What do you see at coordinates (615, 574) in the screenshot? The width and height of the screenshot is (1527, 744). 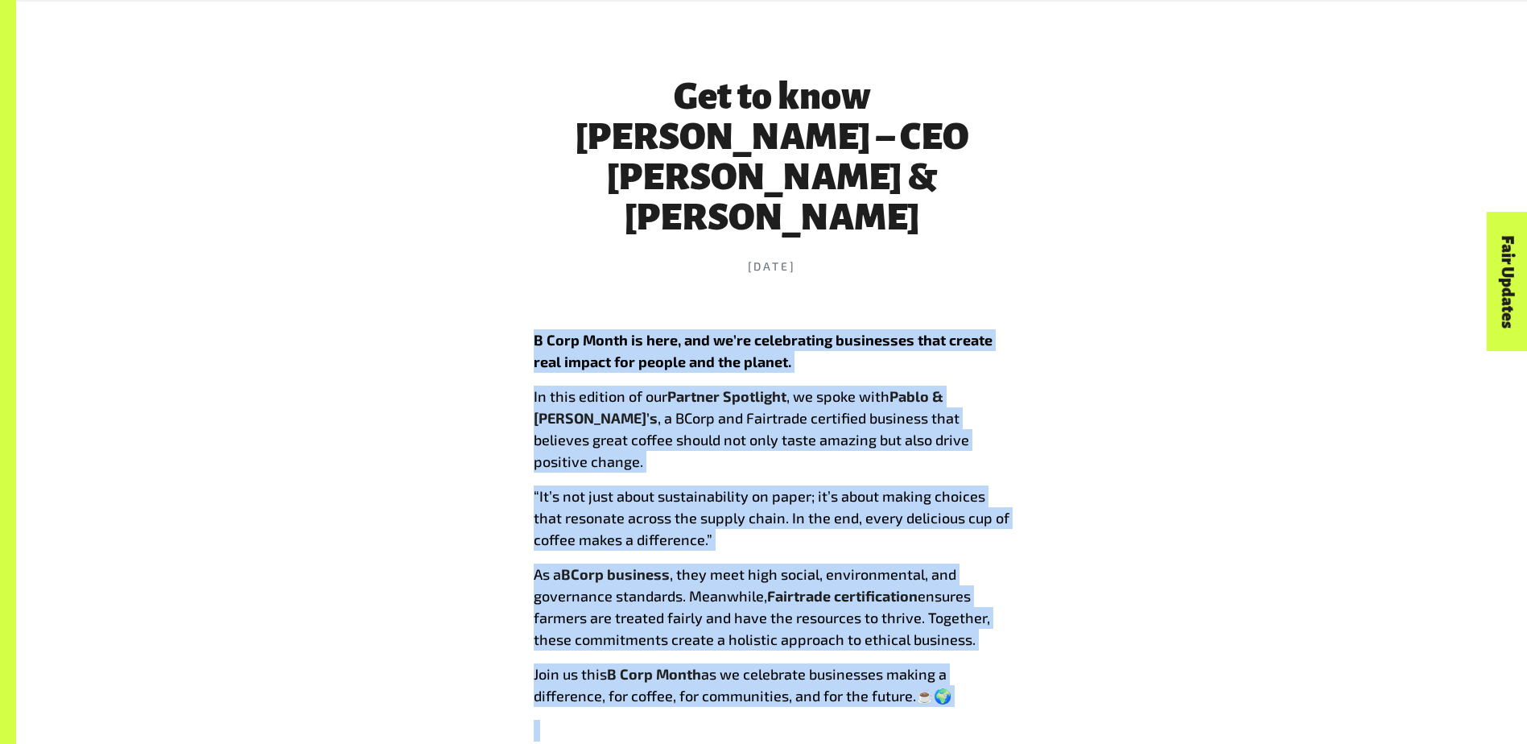 I see `b: BCorp business` at bounding box center [615, 574].